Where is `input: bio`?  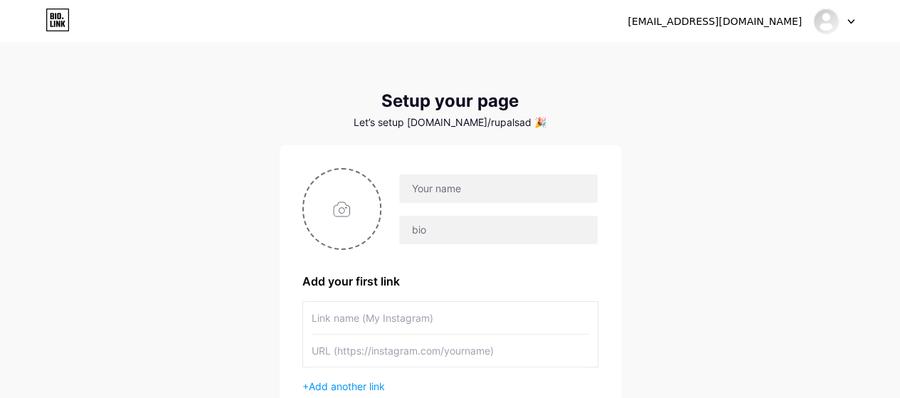
input: bio is located at coordinates (498, 230).